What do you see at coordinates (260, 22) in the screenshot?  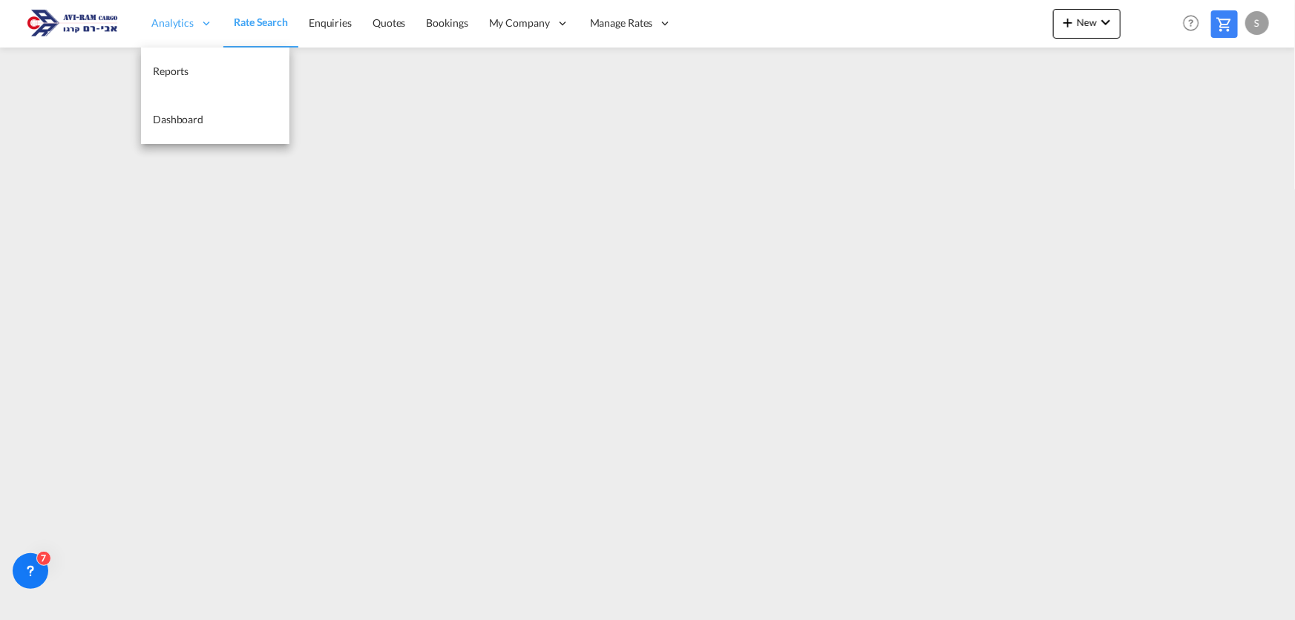 I see `span: Rate Search` at bounding box center [260, 22].